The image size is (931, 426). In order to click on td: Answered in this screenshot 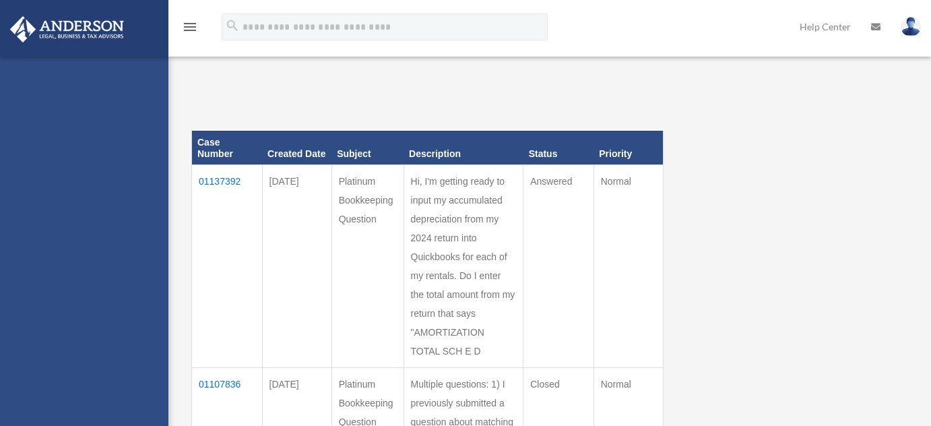, I will do `click(559, 266)`.